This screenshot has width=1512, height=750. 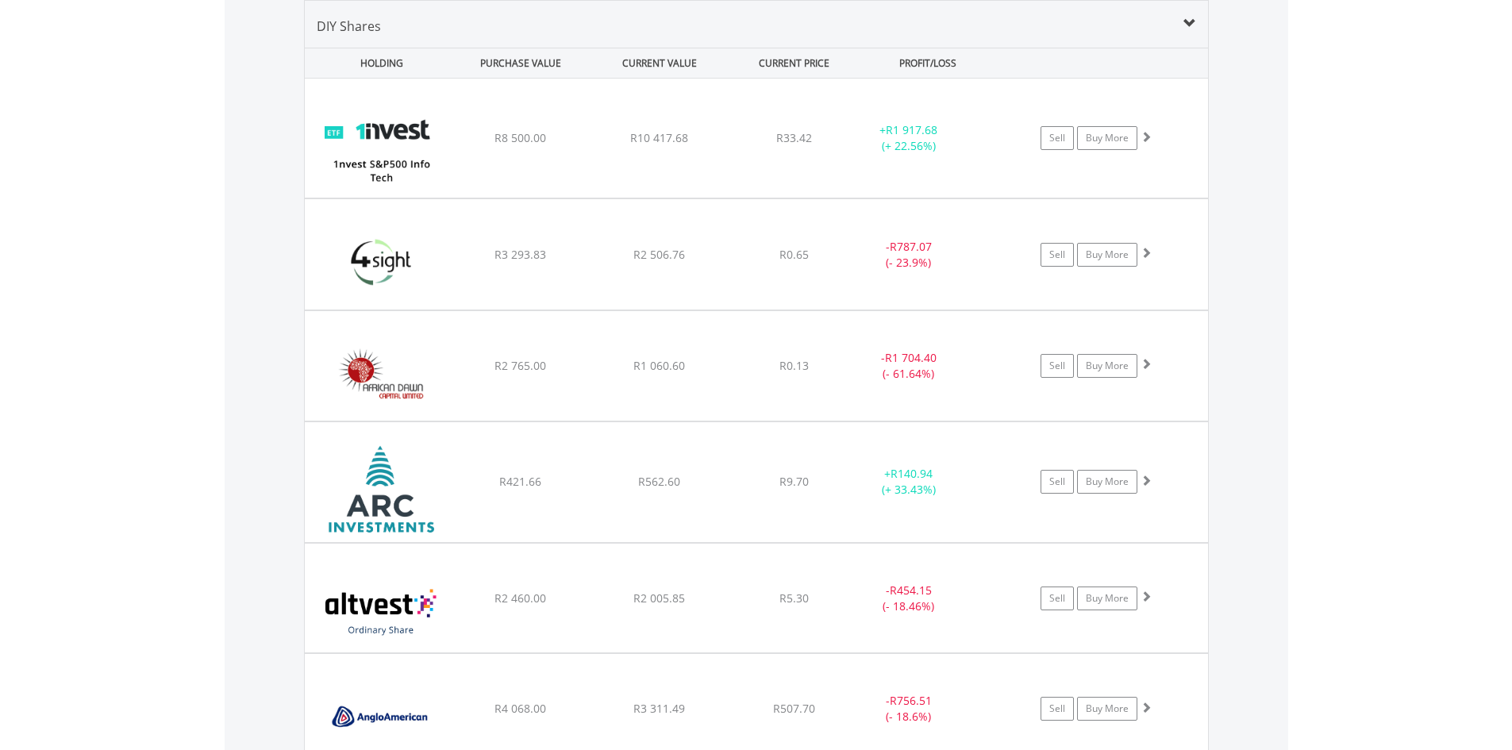 What do you see at coordinates (659, 63) in the screenshot?
I see `div: CURRENT VALUE` at bounding box center [659, 63].